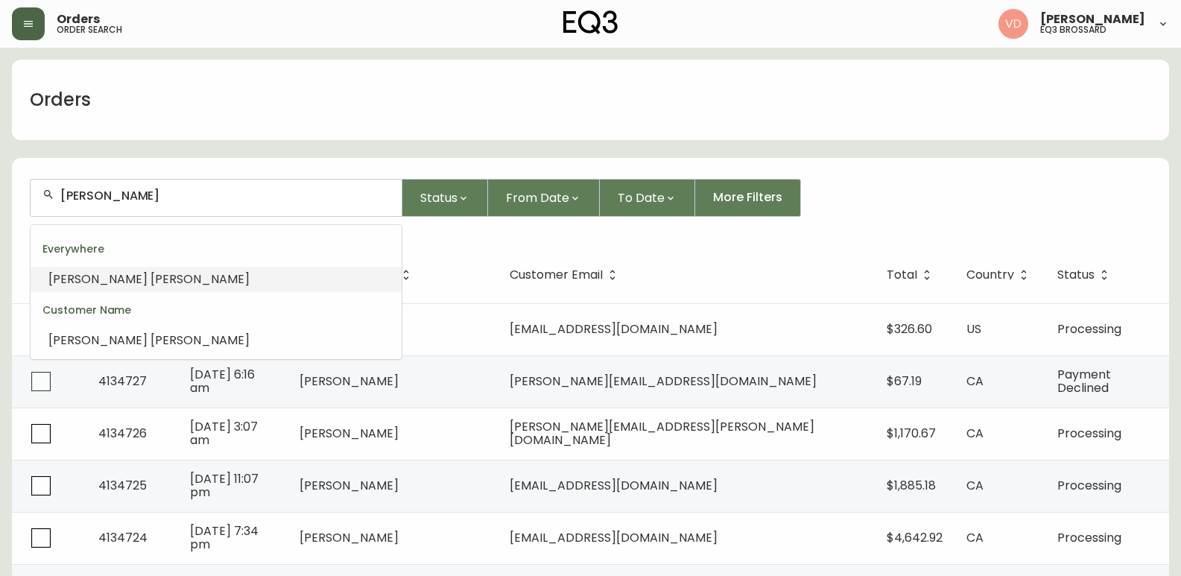 This screenshot has height=576, width=1181. Describe the element at coordinates (1084, 381) in the screenshot. I see `span: Payment Declined` at that location.